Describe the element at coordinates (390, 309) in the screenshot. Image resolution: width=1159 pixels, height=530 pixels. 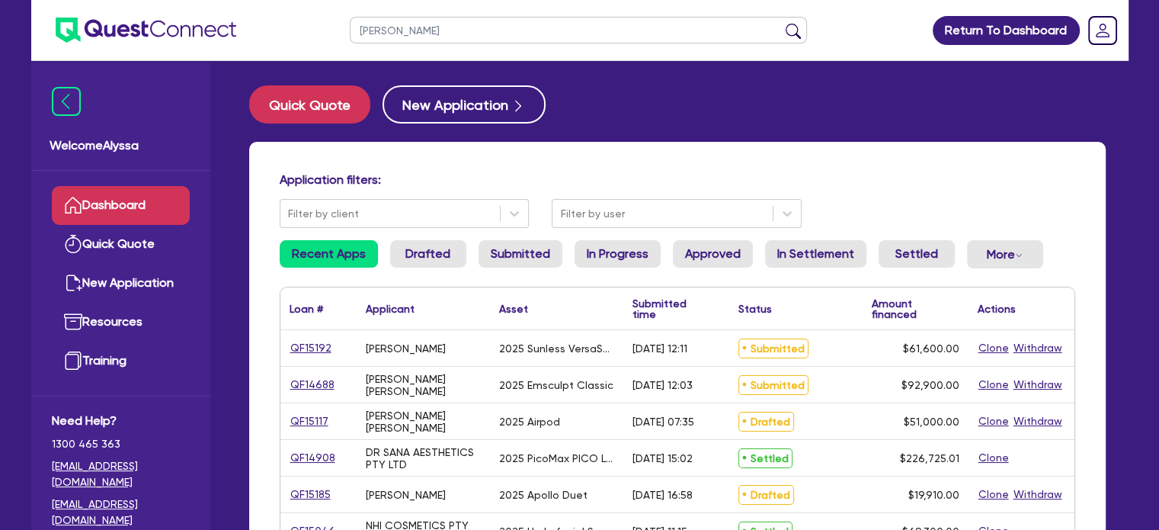
I see `div: Applicant` at that location.